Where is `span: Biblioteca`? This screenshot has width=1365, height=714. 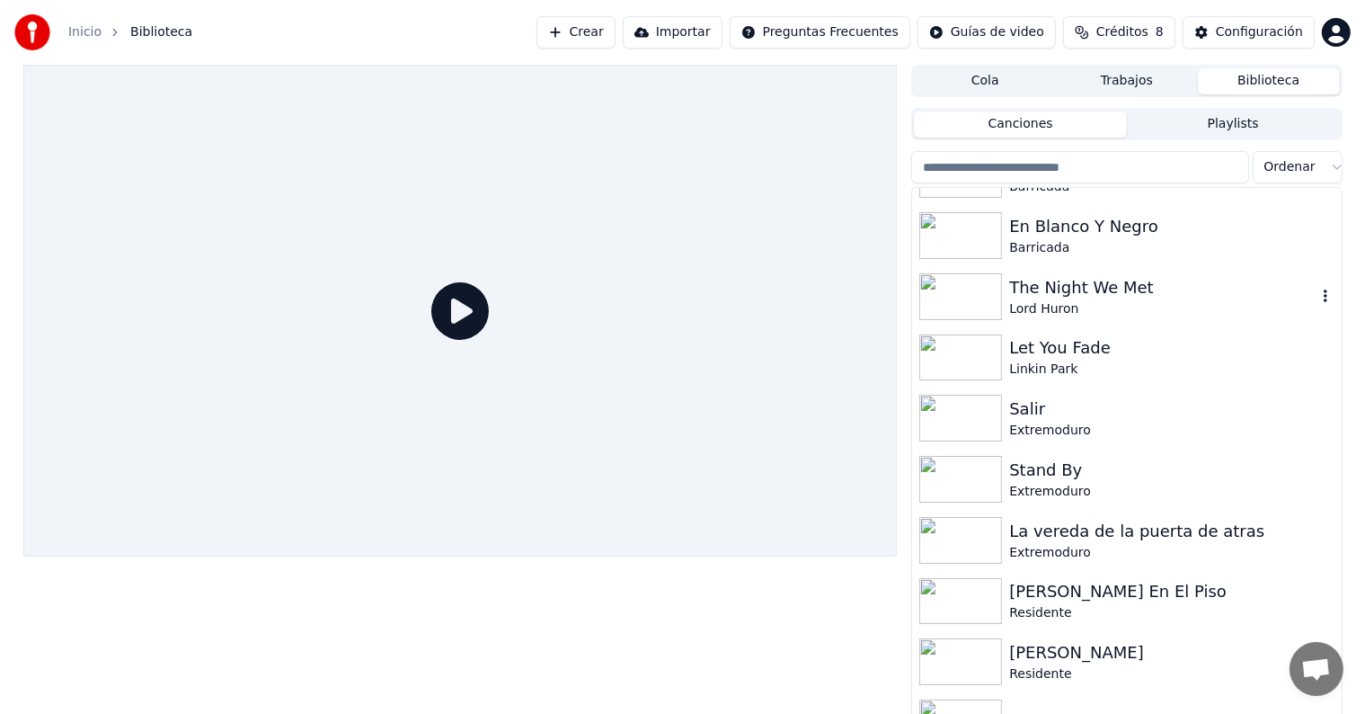 span: Biblioteca is located at coordinates (161, 32).